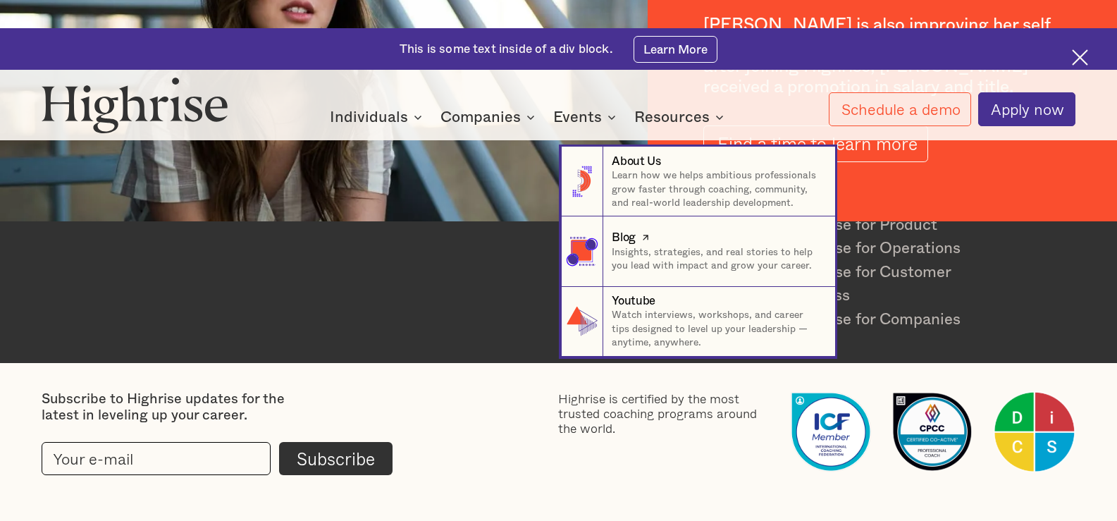 The image size is (1117, 521). I want to click on div: Highrise is certified by the most trusted coaching programs around the world., so click(665, 413).